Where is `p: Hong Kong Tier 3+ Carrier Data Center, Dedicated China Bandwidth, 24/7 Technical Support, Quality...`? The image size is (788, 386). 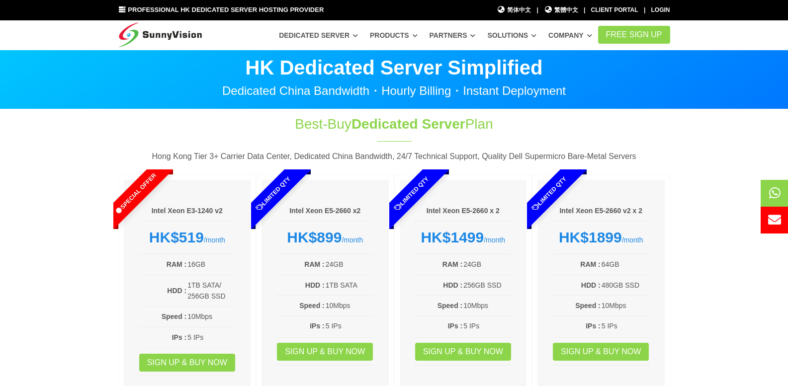 p: Hong Kong Tier 3+ Carrier Data Center, Dedicated China Bandwidth, 24/7 Technical Support, Quality... is located at coordinates (394, 157).